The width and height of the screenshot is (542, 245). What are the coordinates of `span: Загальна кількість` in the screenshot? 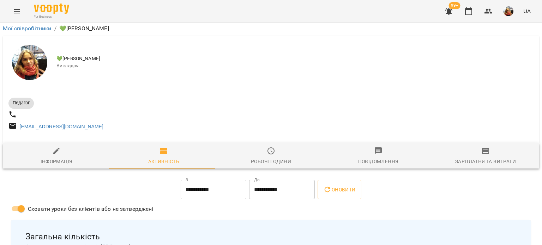 It's located at (271, 237).